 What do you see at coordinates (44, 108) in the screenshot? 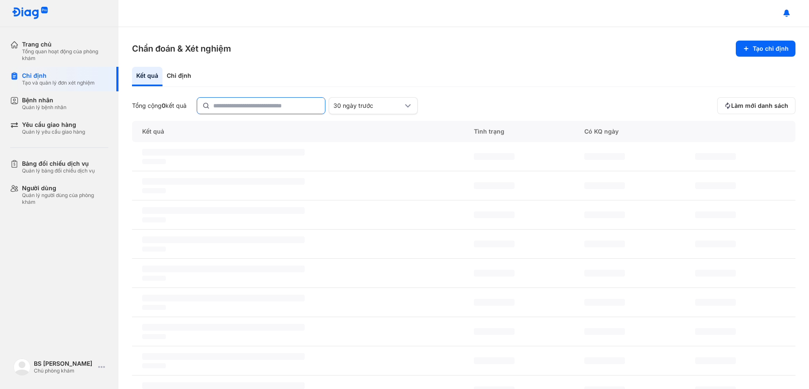
I see `div: Quản lý bệnh nhân` at bounding box center [44, 108].